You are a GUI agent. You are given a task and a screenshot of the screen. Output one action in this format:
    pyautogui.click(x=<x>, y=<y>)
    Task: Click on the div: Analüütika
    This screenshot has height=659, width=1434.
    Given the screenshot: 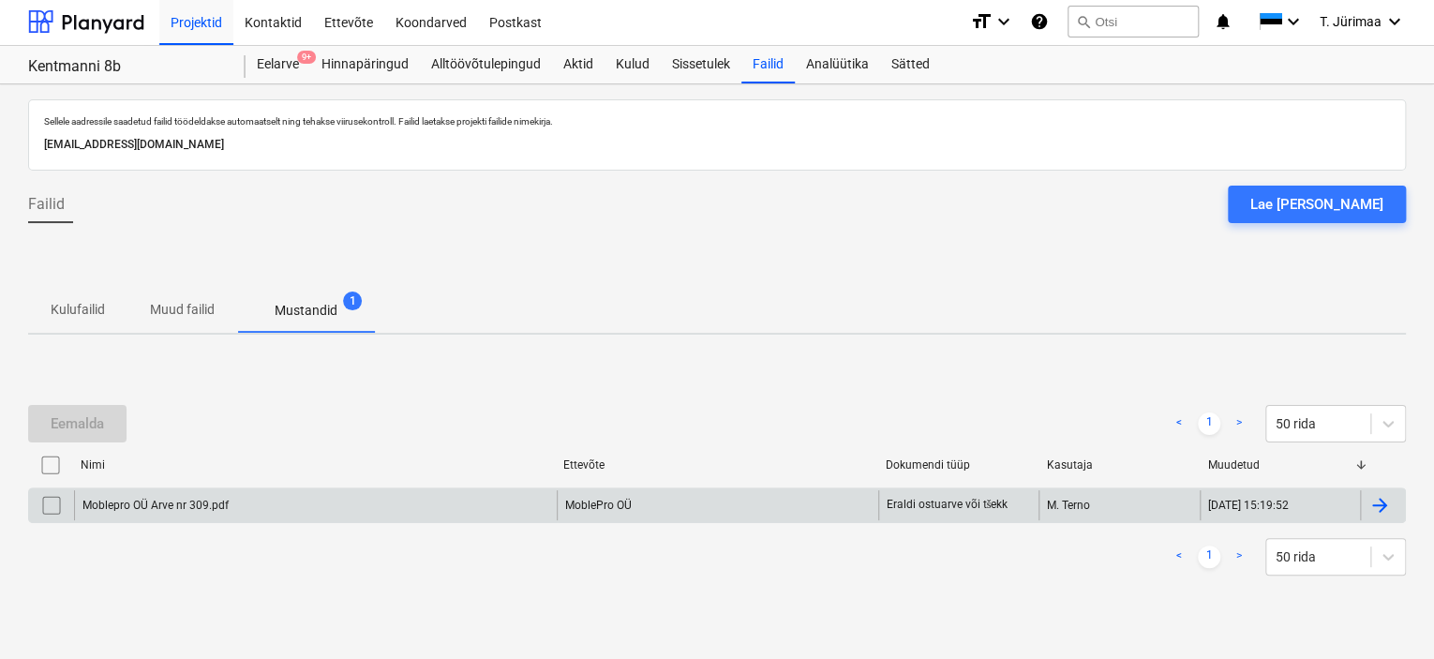 What is the action you would take?
    pyautogui.click(x=837, y=65)
    